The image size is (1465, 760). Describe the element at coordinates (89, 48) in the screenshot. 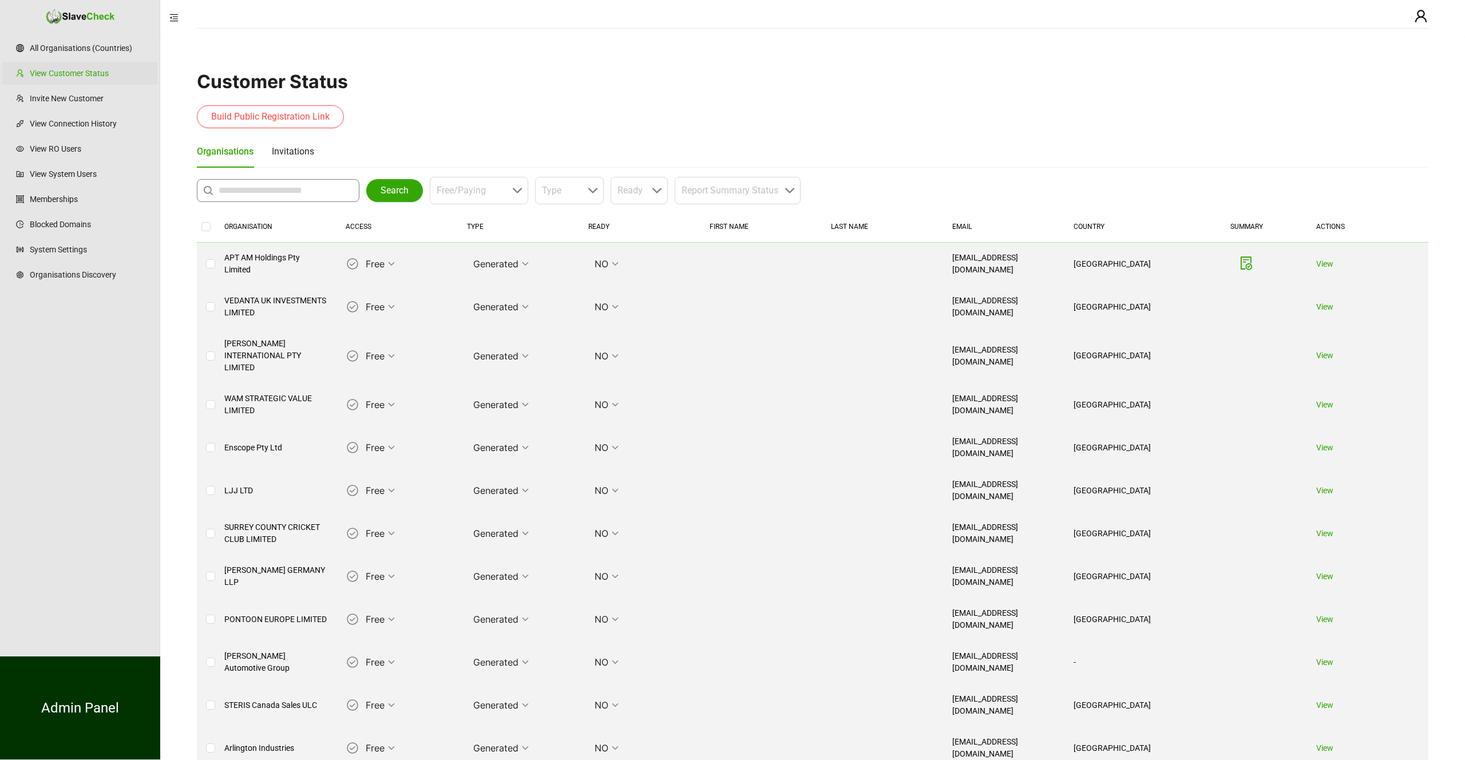

I see `a: All Organisations (Countries)` at that location.